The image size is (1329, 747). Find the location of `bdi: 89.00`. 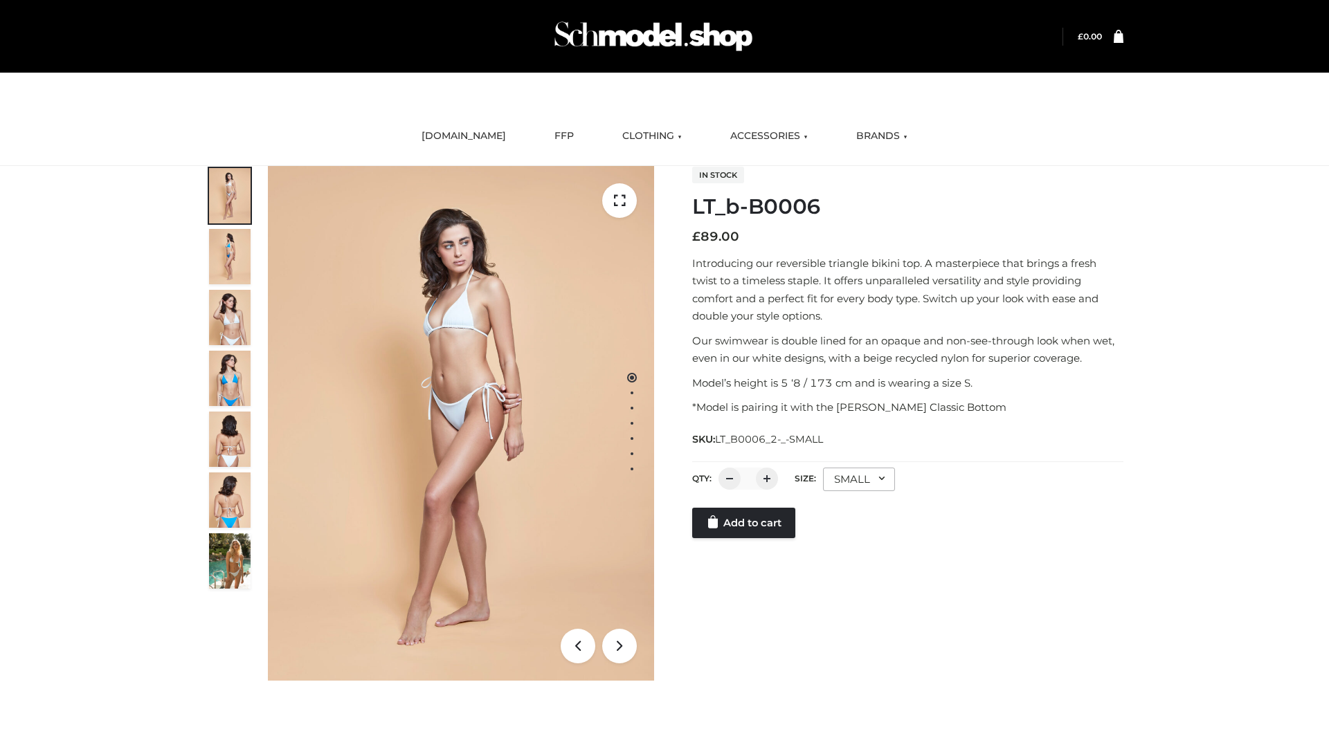

bdi: 89.00 is located at coordinates (716, 237).